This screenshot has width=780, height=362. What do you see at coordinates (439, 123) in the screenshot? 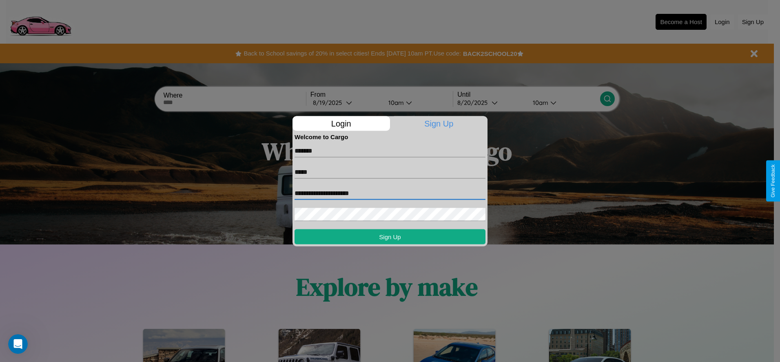
I see `p: Sign Up` at bounding box center [439, 123].